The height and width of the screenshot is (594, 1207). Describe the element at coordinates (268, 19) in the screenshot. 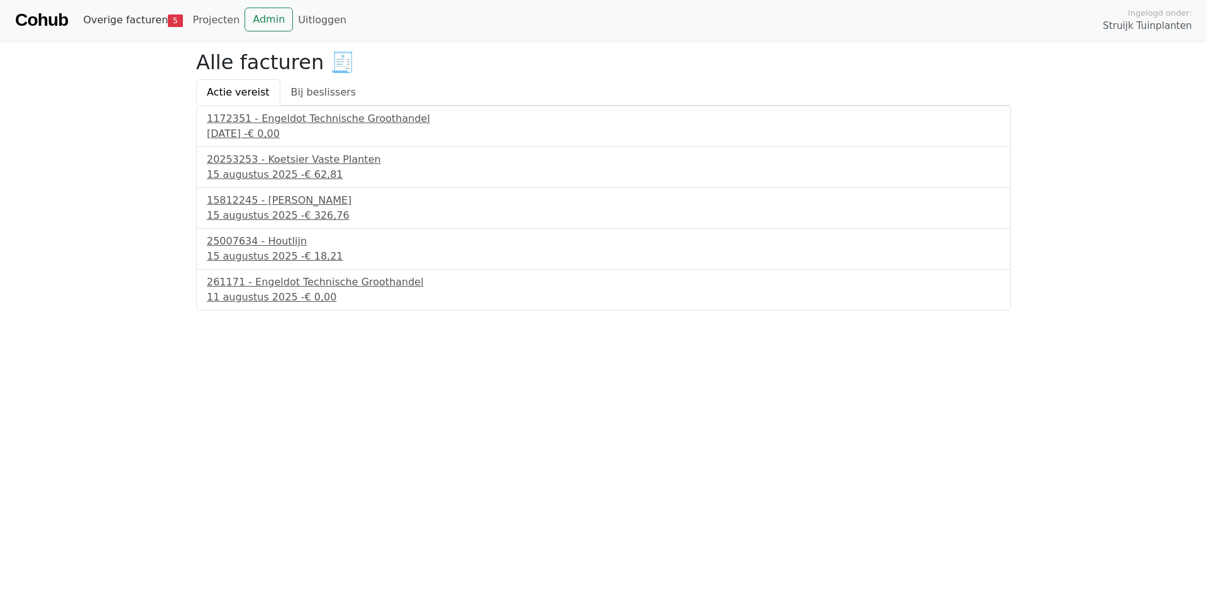

I see `a: Admin` at that location.